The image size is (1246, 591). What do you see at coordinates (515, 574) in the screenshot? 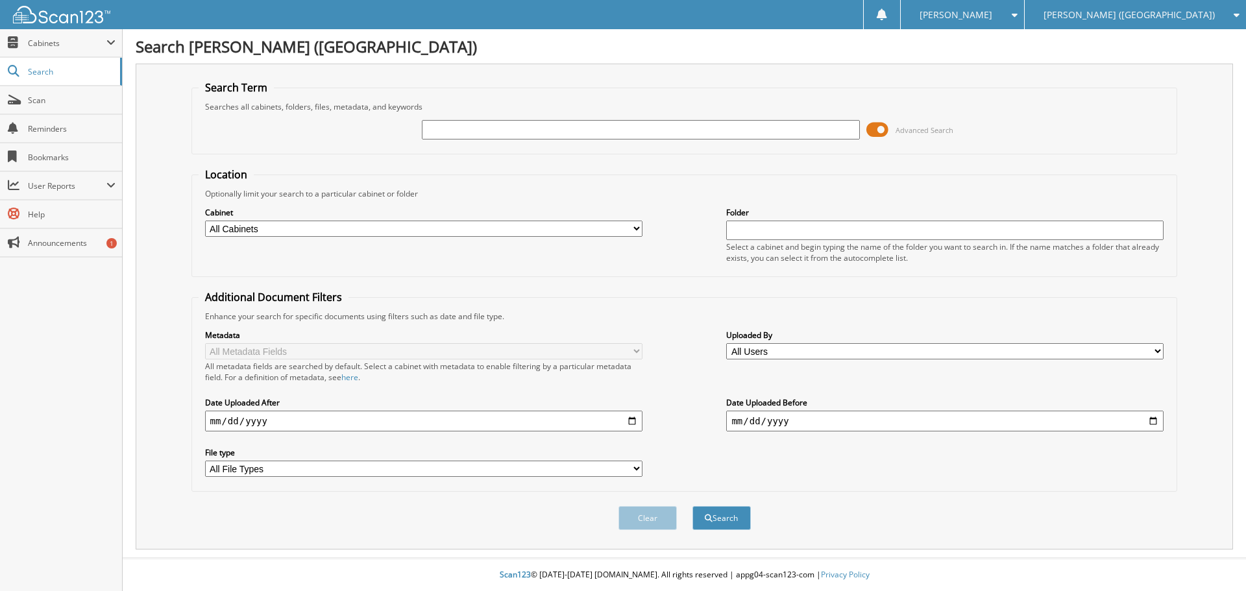
I see `span: Scan123` at bounding box center [515, 574].